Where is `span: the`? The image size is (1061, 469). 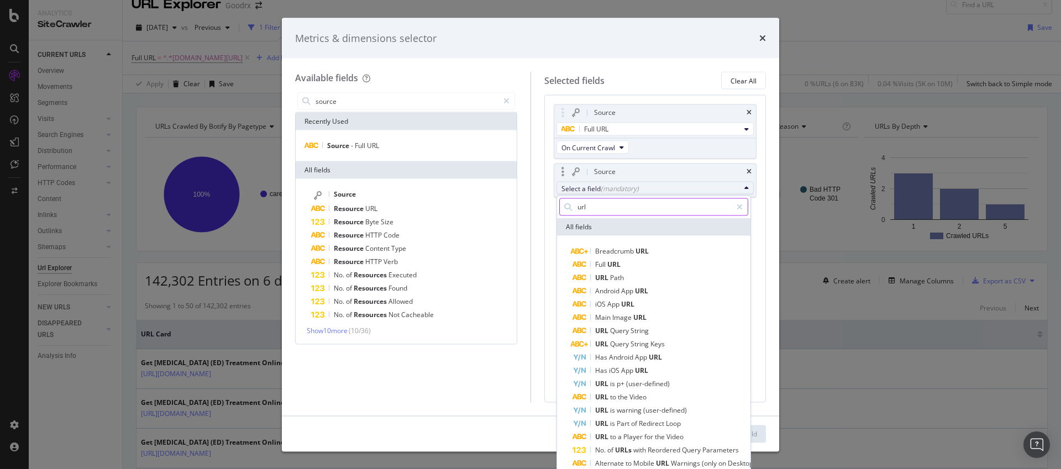
span: the is located at coordinates (624, 396).